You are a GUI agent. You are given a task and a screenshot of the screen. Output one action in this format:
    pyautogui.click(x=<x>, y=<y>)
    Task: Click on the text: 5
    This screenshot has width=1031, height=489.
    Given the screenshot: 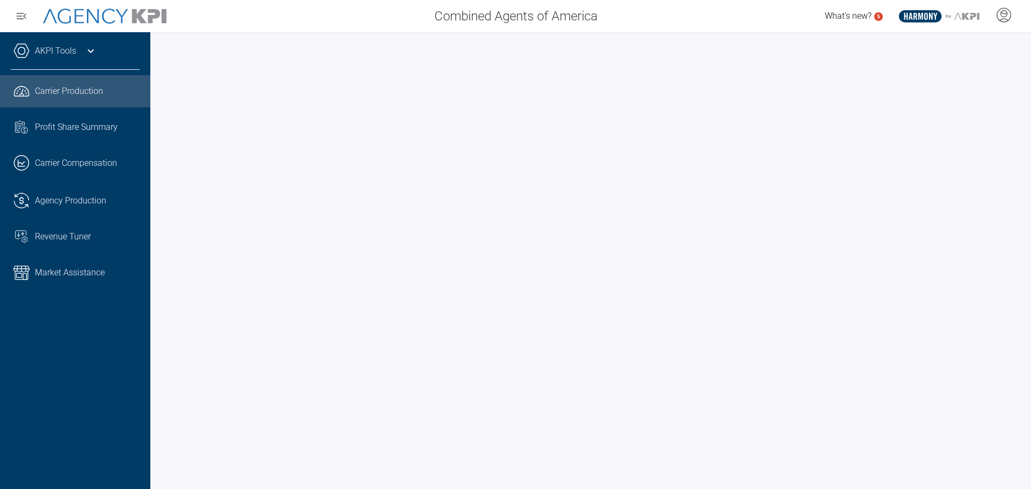 What is the action you would take?
    pyautogui.click(x=878, y=16)
    